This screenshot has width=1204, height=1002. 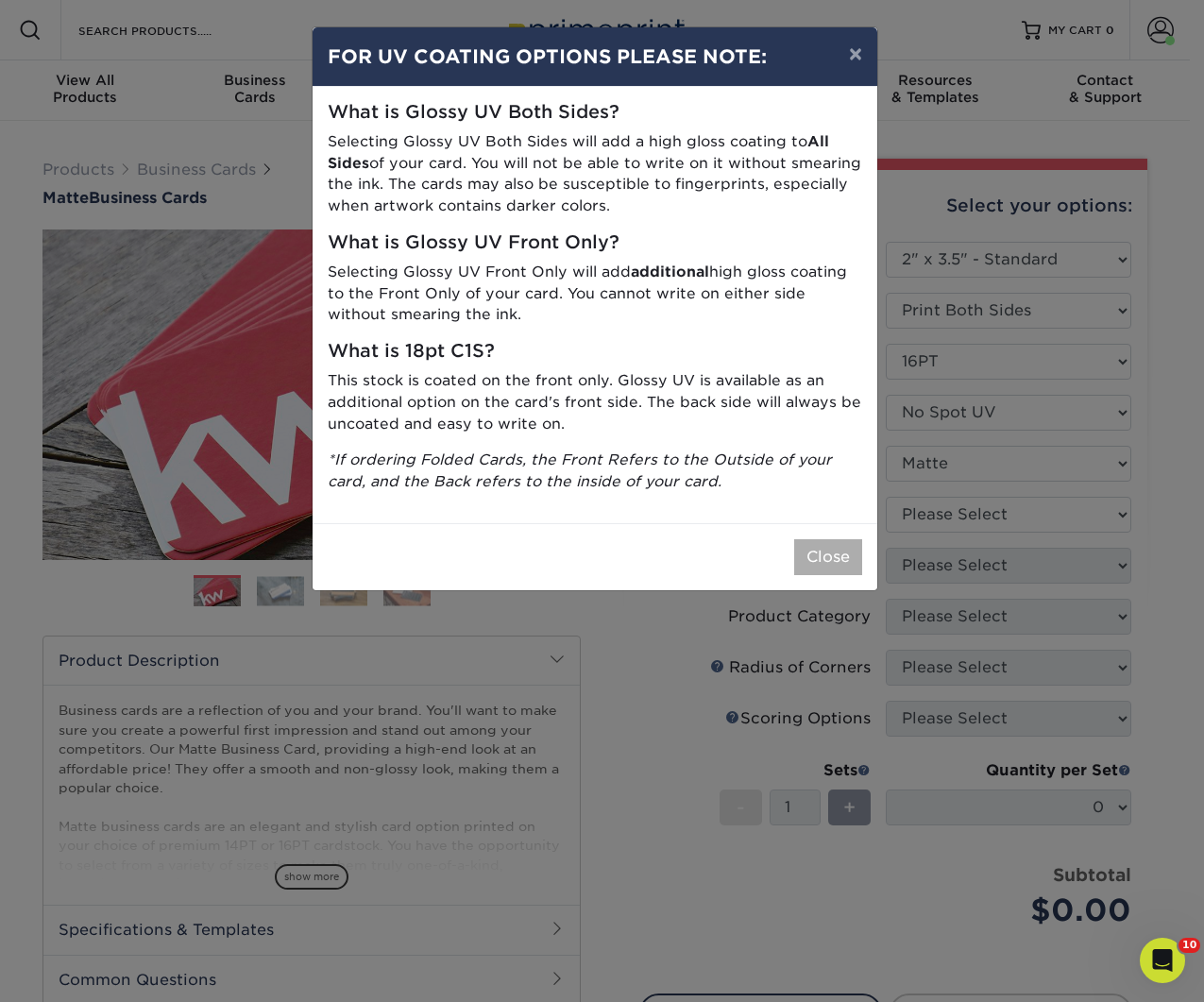 I want to click on p: Selecting Glossy UV Front Only will add high gloss coating to the Front Only of your card. You ca..., so click(x=595, y=294).